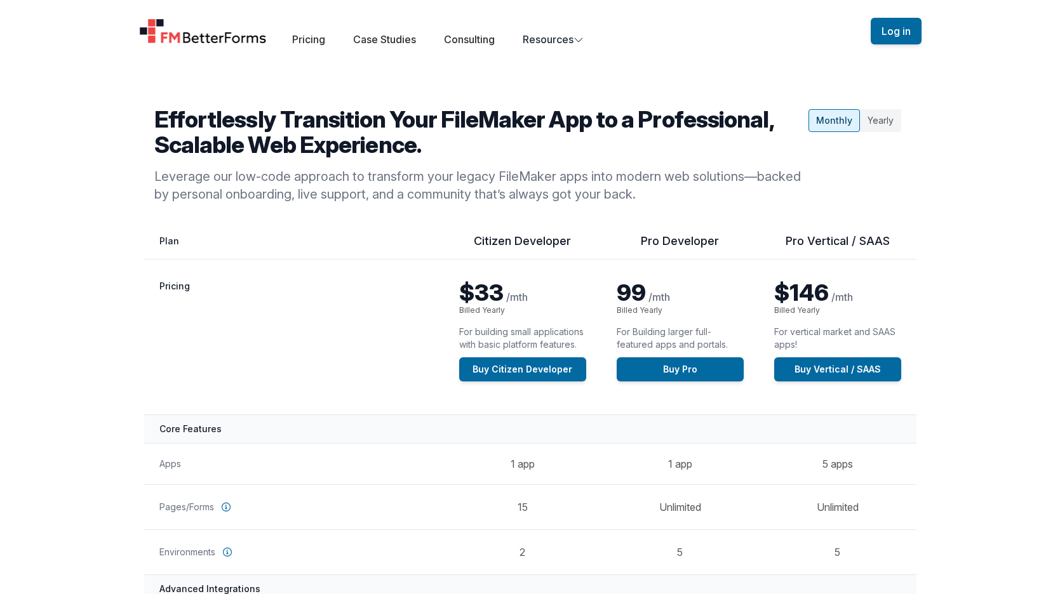 The height and width of the screenshot is (594, 1060). Describe the element at coordinates (384, 39) in the screenshot. I see `a: Case Studies` at that location.